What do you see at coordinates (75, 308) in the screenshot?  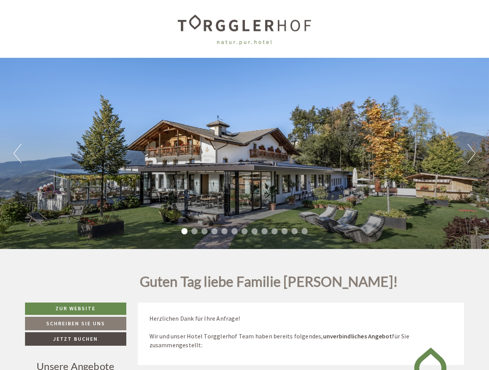 I see `a: Zur Website` at bounding box center [75, 308].